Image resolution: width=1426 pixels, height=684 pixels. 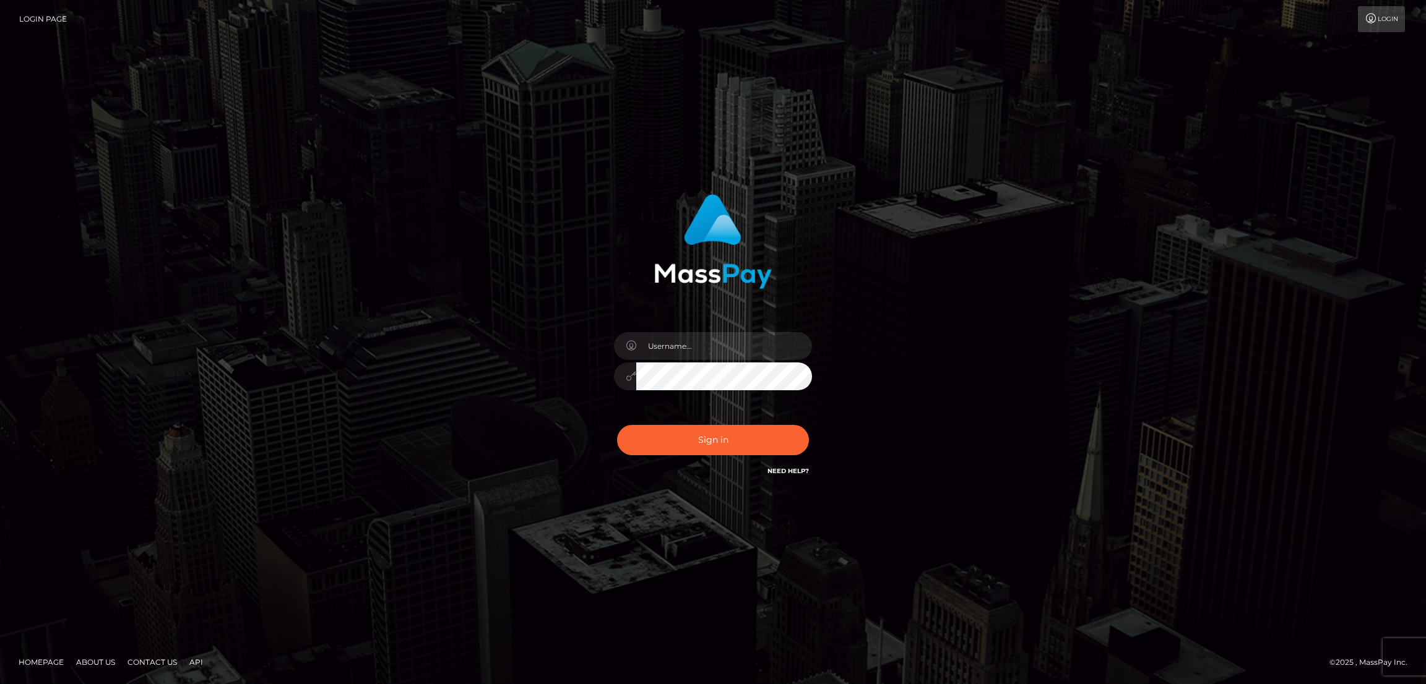 What do you see at coordinates (713, 241) in the screenshot?
I see `img: MassPay Login` at bounding box center [713, 241].